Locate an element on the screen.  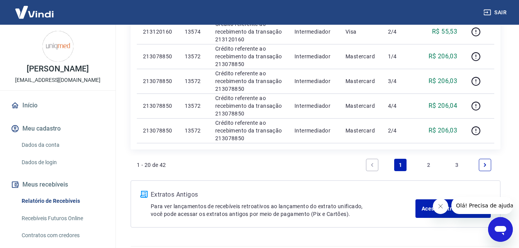
p: Visa is located at coordinates (361, 32).